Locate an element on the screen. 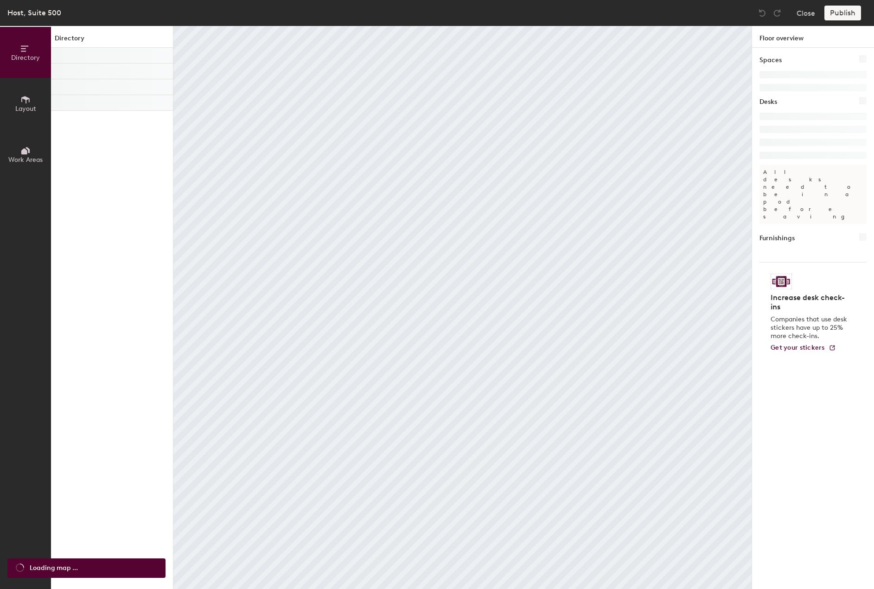  span: Directory is located at coordinates (25, 57).